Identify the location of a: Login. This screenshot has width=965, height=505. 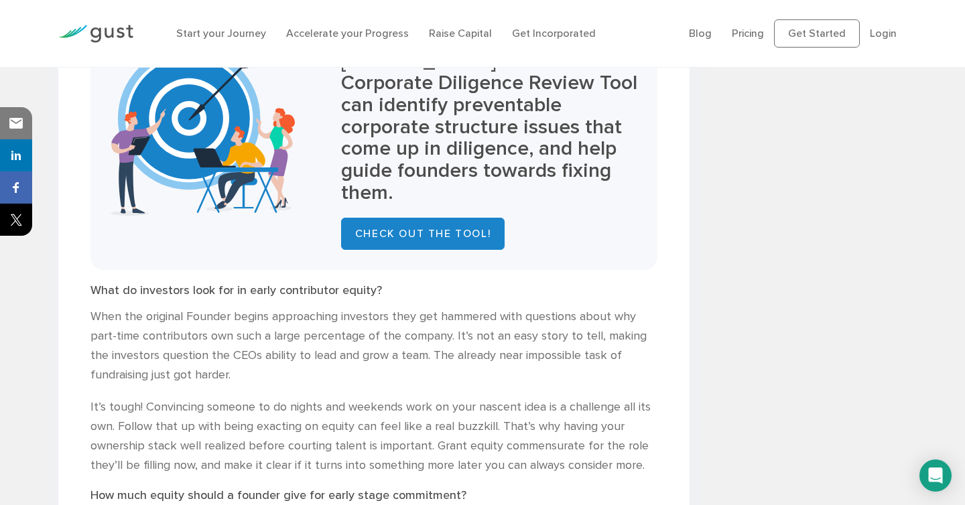
(883, 33).